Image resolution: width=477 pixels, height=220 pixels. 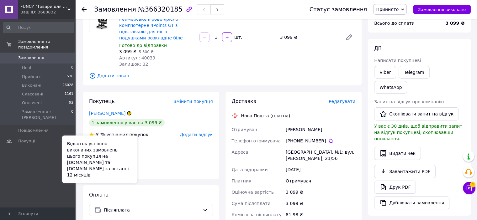 I want to click on div: успішних покупок, so click(x=119, y=135).